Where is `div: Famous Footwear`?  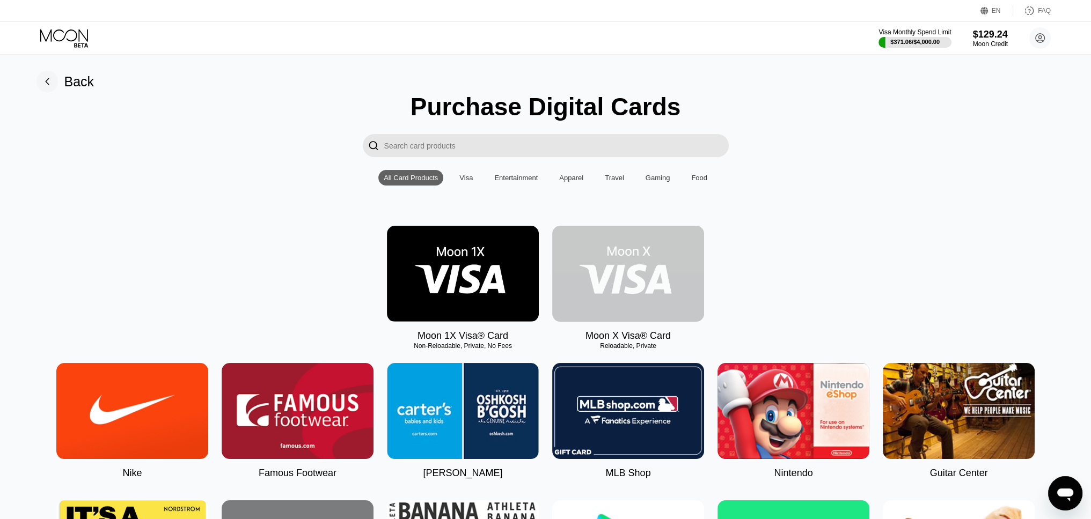
div: Famous Footwear is located at coordinates (297, 473).